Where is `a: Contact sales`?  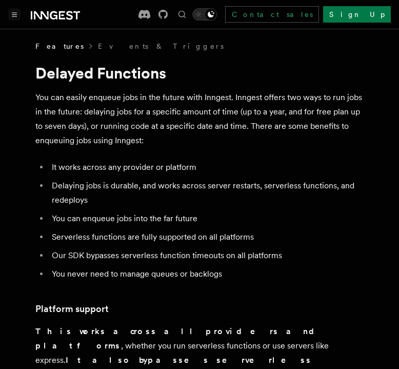 a: Contact sales is located at coordinates (272, 14).